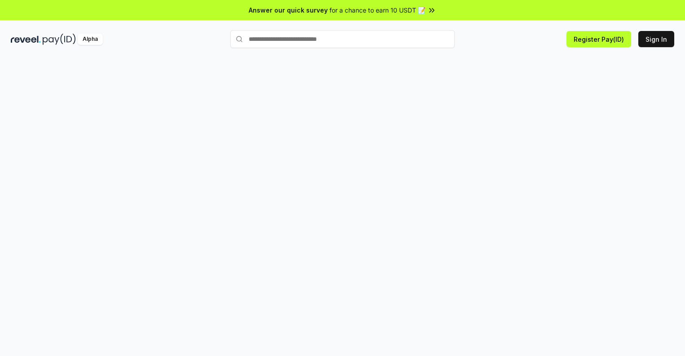  What do you see at coordinates (599, 39) in the screenshot?
I see `button: Register Pay(ID)` at bounding box center [599, 39].